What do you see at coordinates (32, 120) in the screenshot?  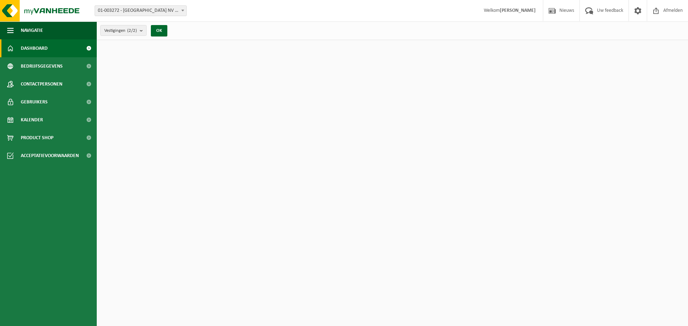 I see `span: Kalender` at bounding box center [32, 120].